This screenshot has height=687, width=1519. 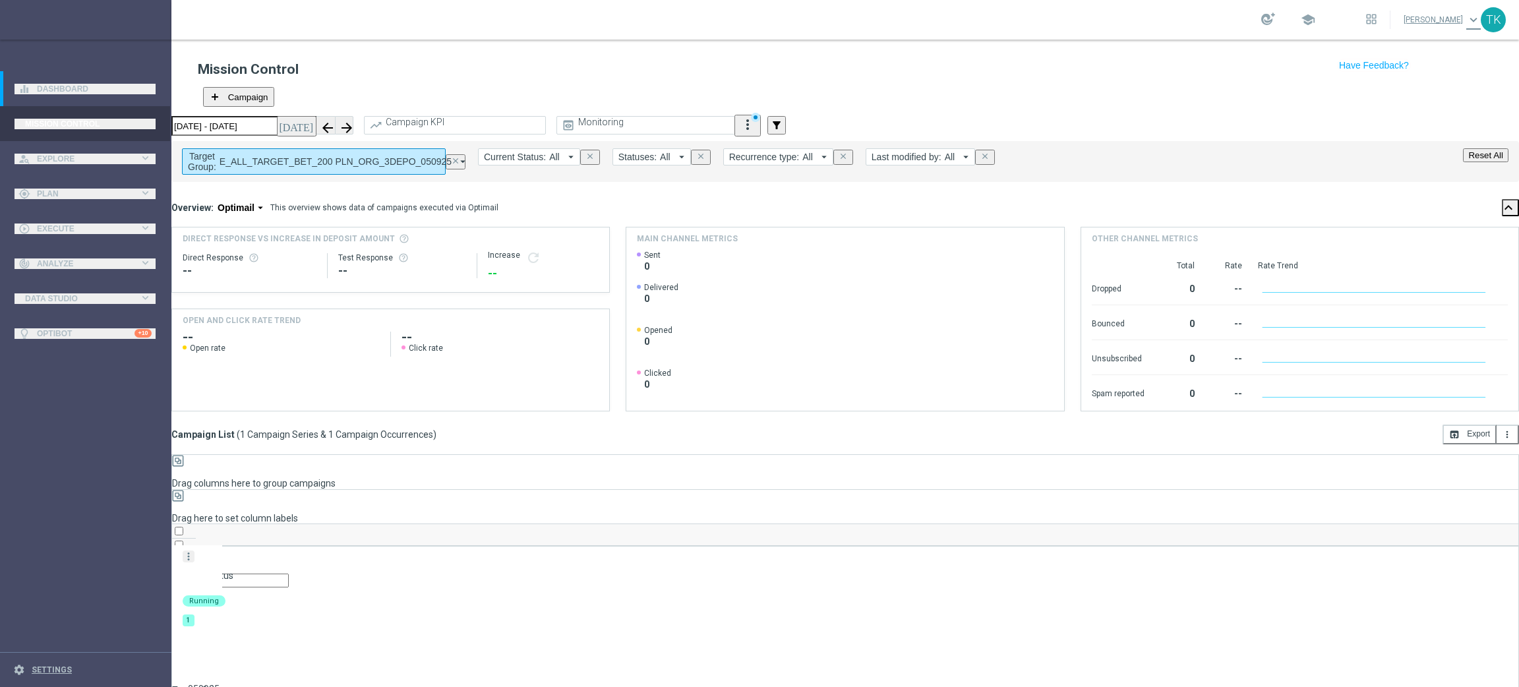 I want to click on input: Select date range, so click(x=244, y=126).